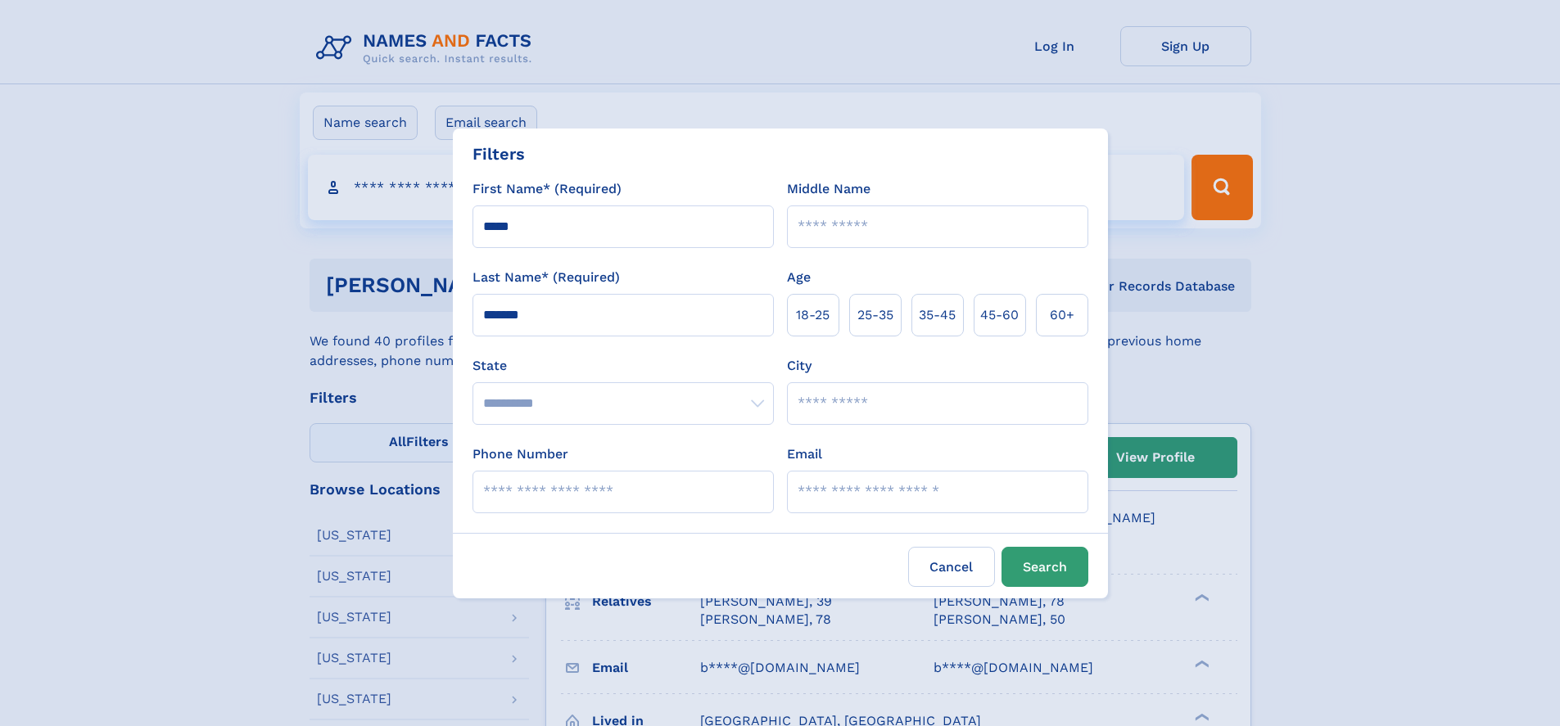 Image resolution: width=1560 pixels, height=726 pixels. I want to click on label: Email, so click(804, 454).